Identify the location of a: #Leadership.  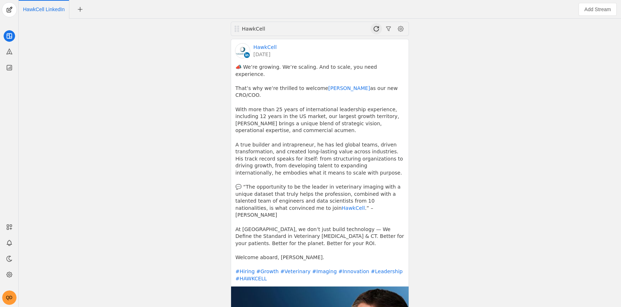
(387, 271).